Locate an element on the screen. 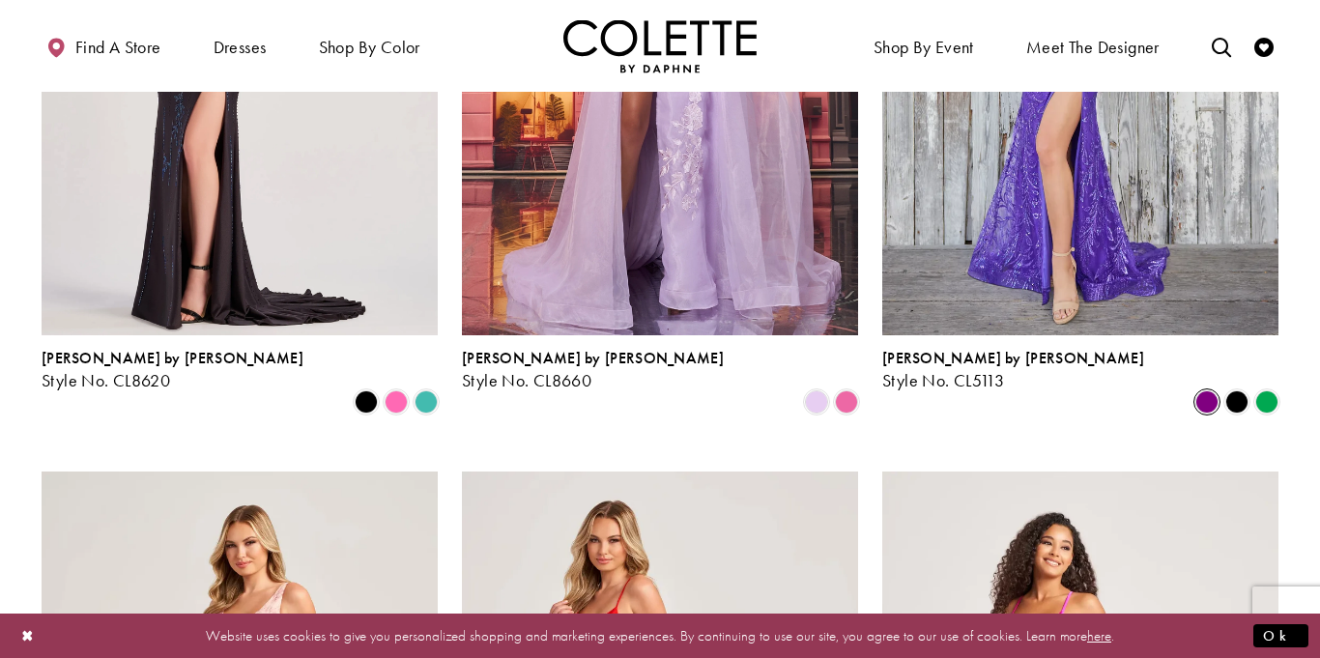  i: Turquoise is located at coordinates (426, 402).